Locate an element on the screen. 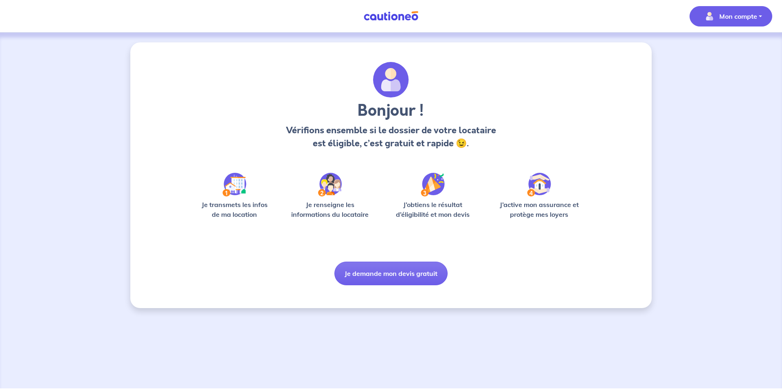 This screenshot has height=390, width=782. img: /static/c0a346edaed446bb123850d2d04ad552/Step-2.svg is located at coordinates (330, 185).